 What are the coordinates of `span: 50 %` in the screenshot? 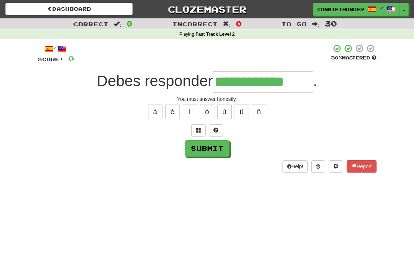 It's located at (336, 58).